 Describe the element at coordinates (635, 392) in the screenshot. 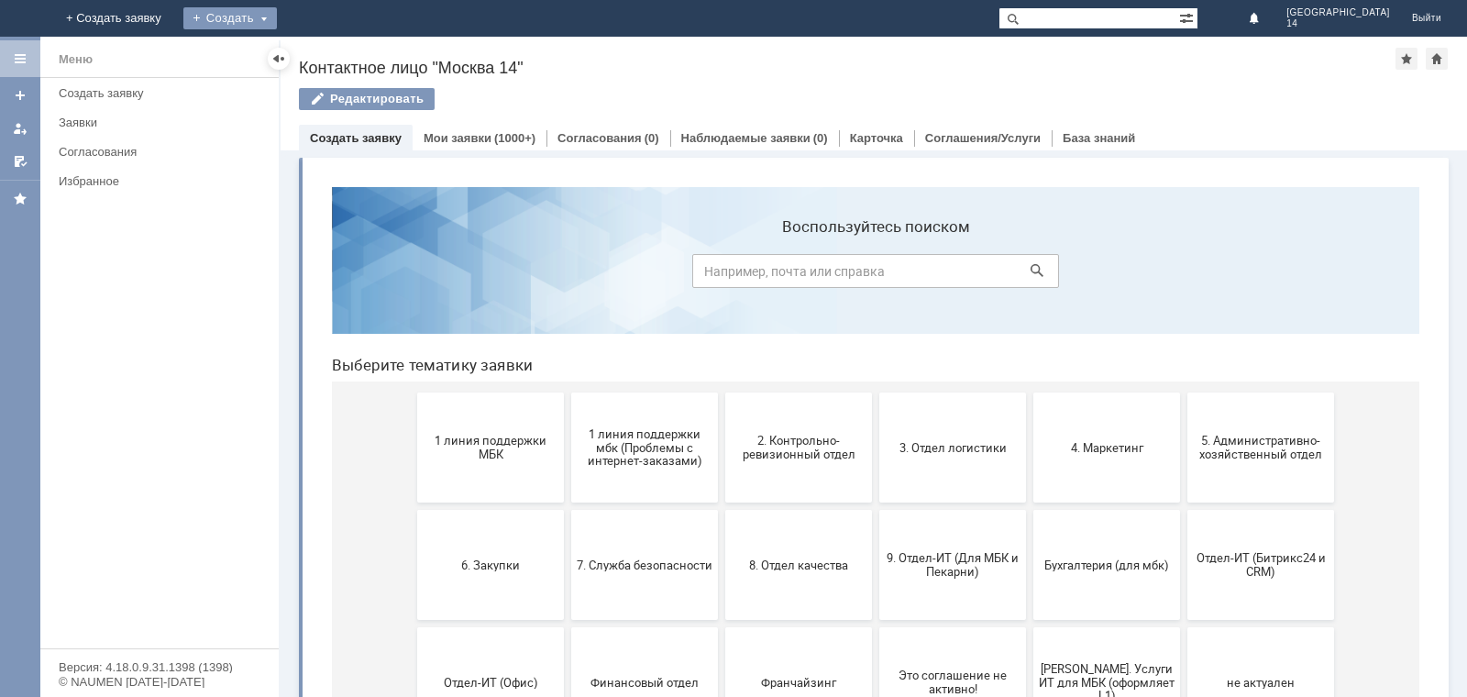

I see `button: 9. Отдел-ИТ (Для МБК и Пекарни)` at that location.